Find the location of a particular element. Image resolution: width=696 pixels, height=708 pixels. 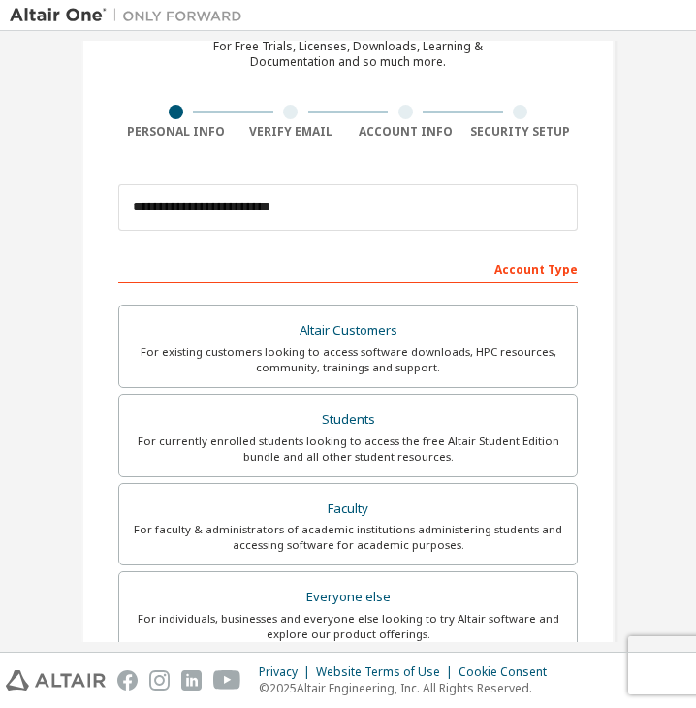

div: Faculty is located at coordinates (348, 509).